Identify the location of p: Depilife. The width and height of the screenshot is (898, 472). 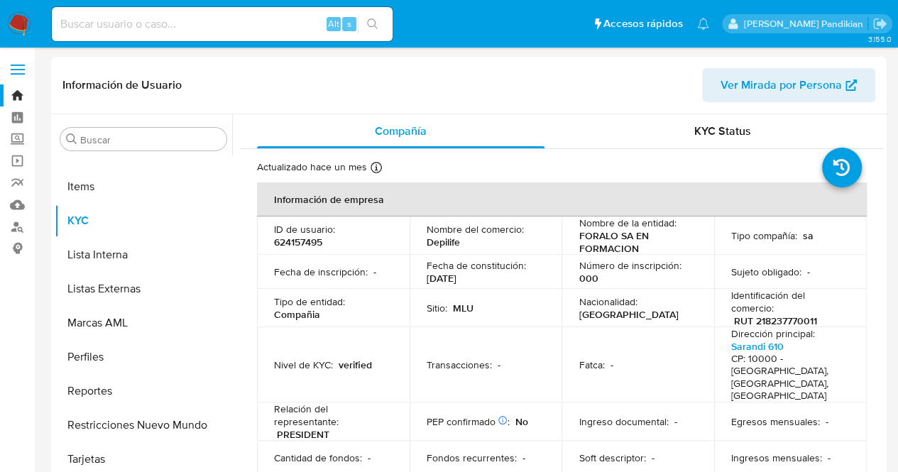
(443, 242).